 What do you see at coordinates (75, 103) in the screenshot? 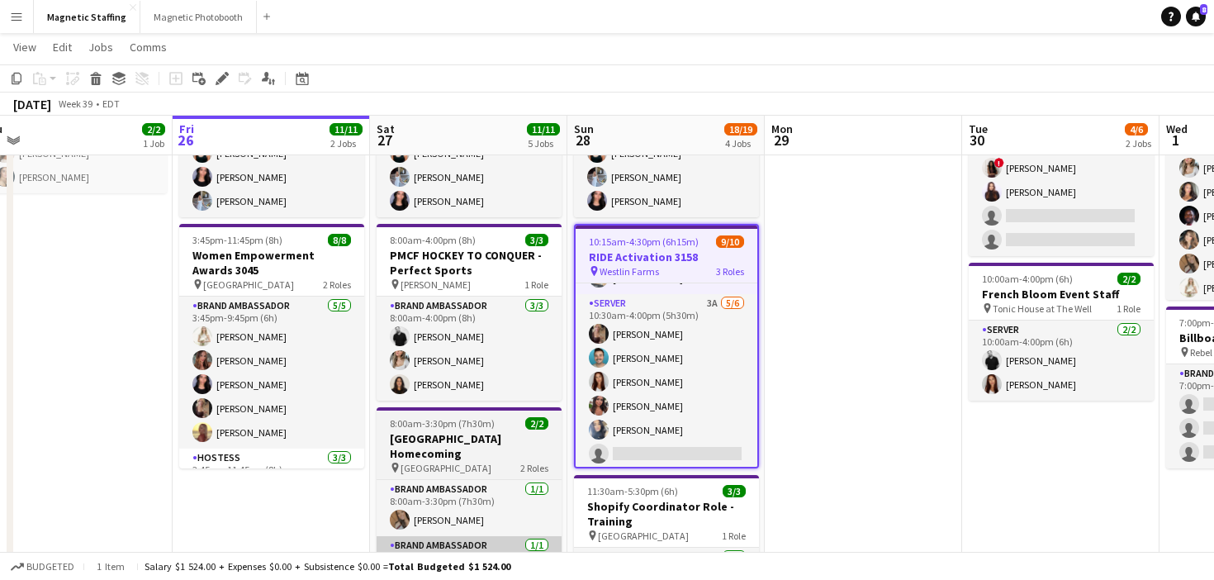
I see `span: Week 39` at bounding box center [75, 103].